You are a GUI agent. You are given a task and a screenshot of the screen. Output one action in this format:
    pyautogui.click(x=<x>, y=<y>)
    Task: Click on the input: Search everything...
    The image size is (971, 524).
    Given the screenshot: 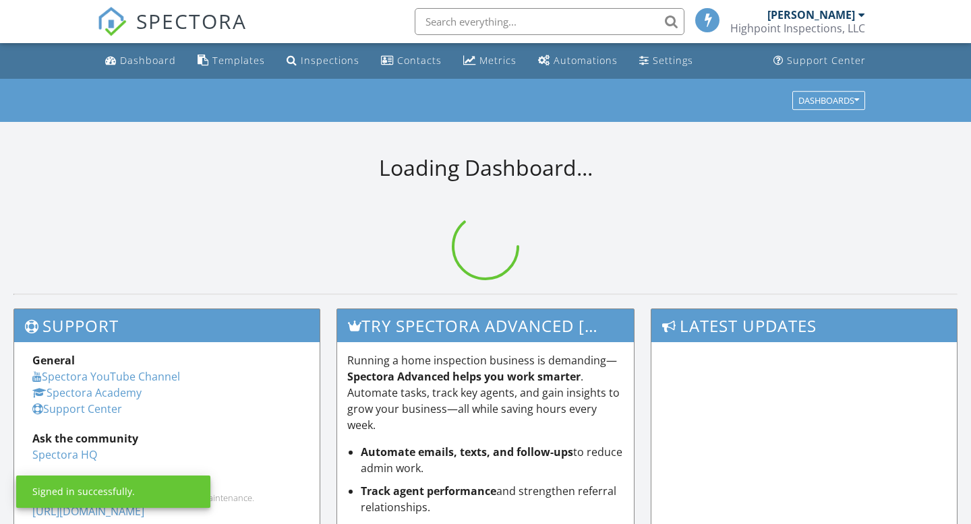 What is the action you would take?
    pyautogui.click(x=549, y=22)
    